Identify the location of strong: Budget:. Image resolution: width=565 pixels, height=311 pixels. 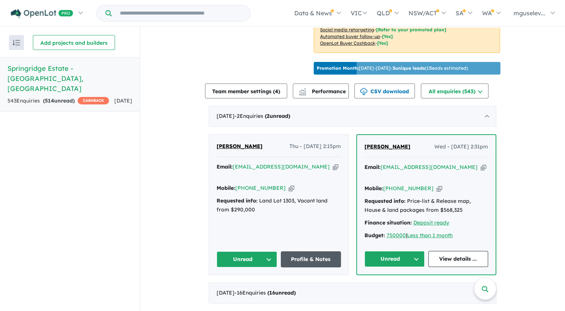
(374, 236).